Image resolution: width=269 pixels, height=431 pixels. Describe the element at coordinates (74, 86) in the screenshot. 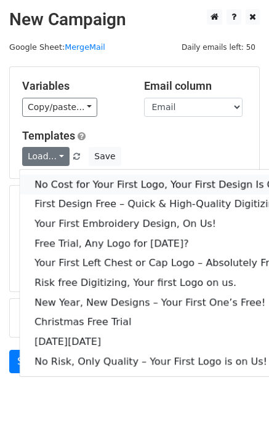

I see `h5: Variables` at that location.